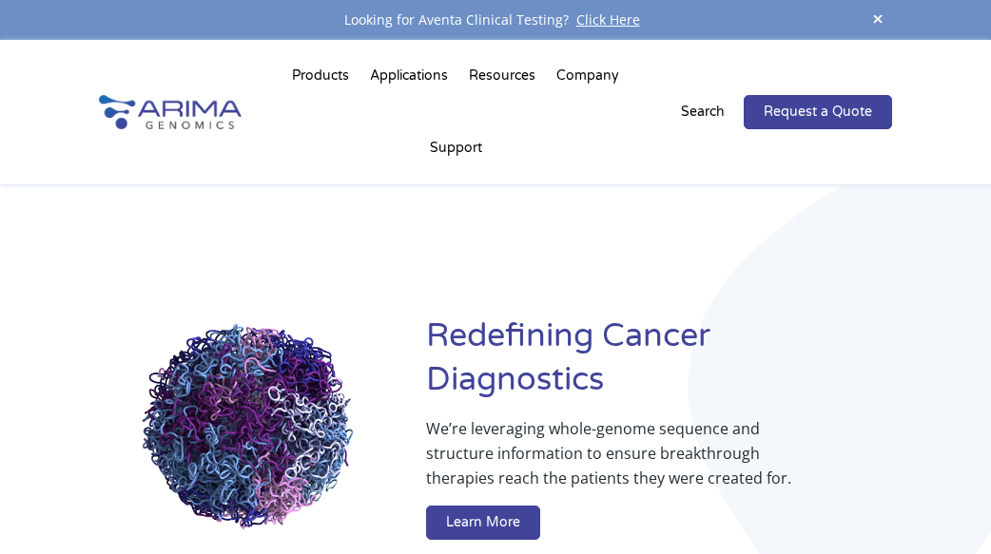  Describe the element at coordinates (703, 112) in the screenshot. I see `p: Search` at that location.